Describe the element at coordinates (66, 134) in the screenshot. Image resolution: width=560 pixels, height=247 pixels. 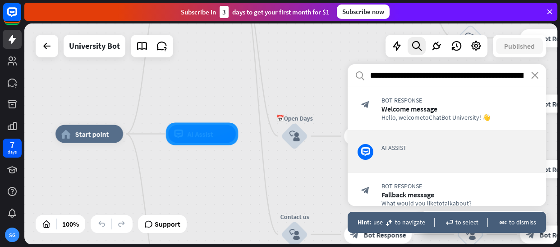
I see `i: home_2` at that location.